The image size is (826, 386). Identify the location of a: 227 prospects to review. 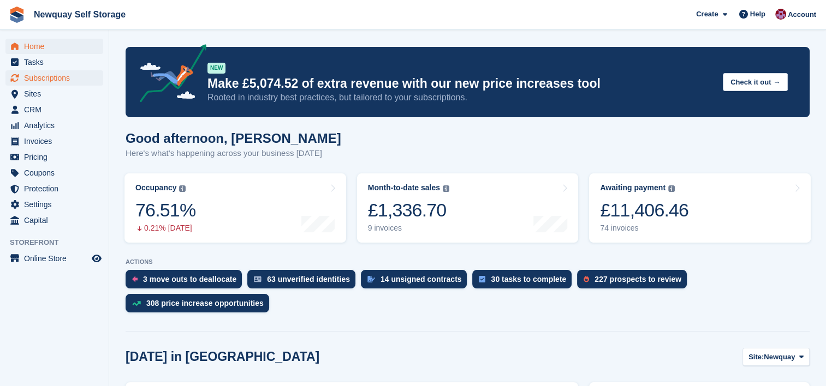
(634, 282).